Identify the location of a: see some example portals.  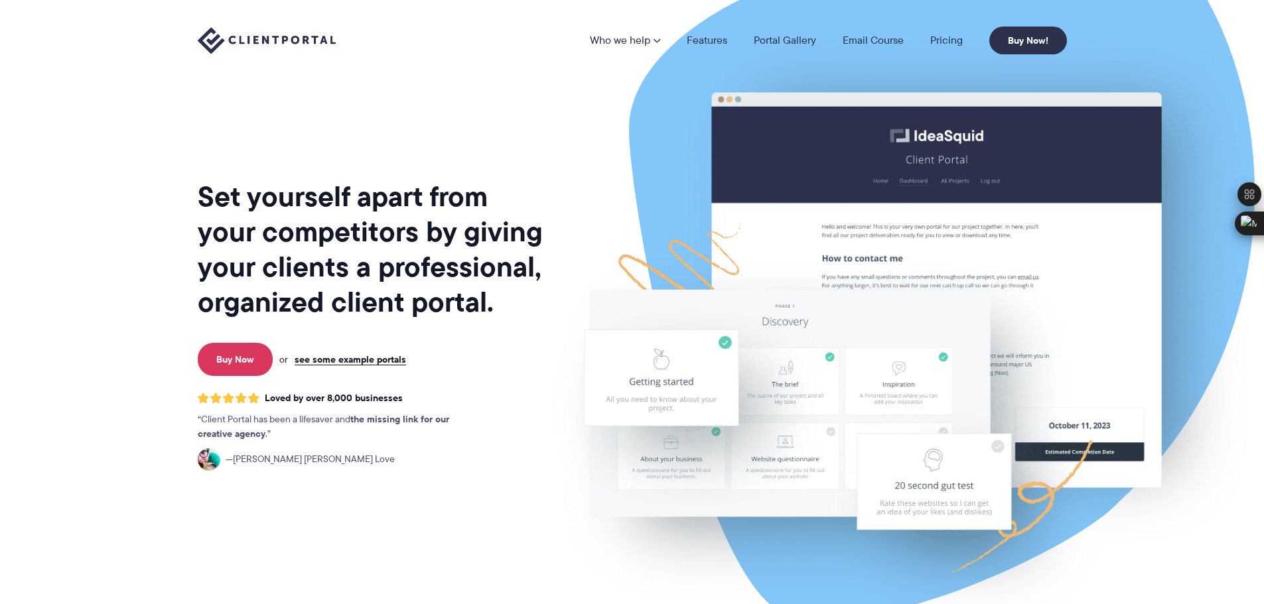
(350, 360).